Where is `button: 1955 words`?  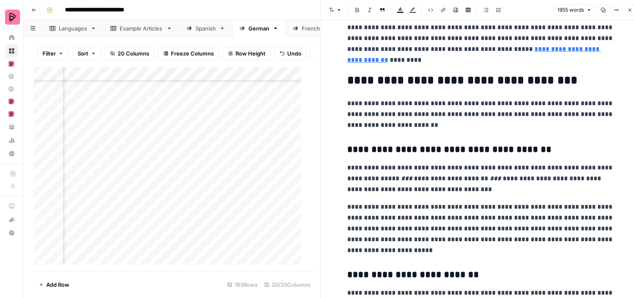 button: 1955 words is located at coordinates (574, 10).